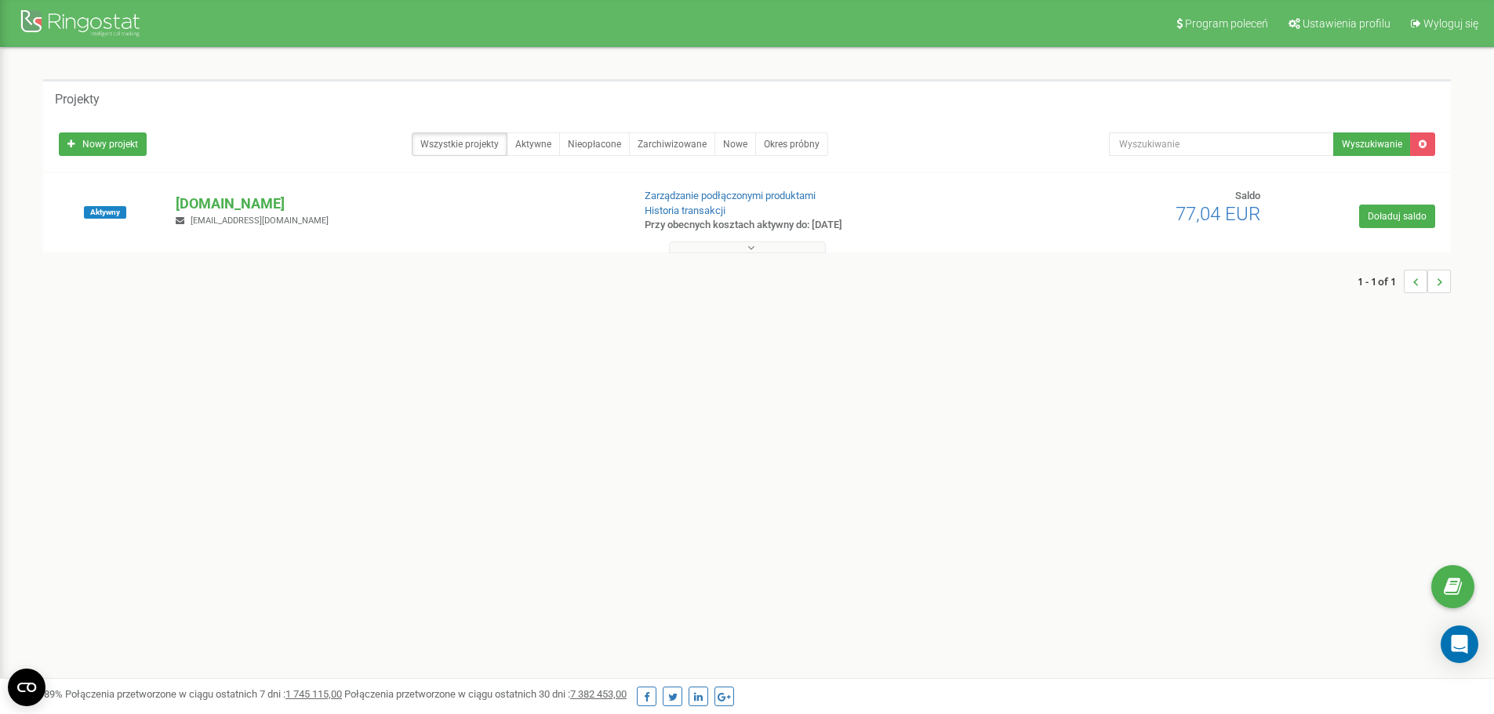 The image size is (1494, 714). What do you see at coordinates (1221, 144) in the screenshot?
I see `input: Wyszukiwanie` at bounding box center [1221, 144].